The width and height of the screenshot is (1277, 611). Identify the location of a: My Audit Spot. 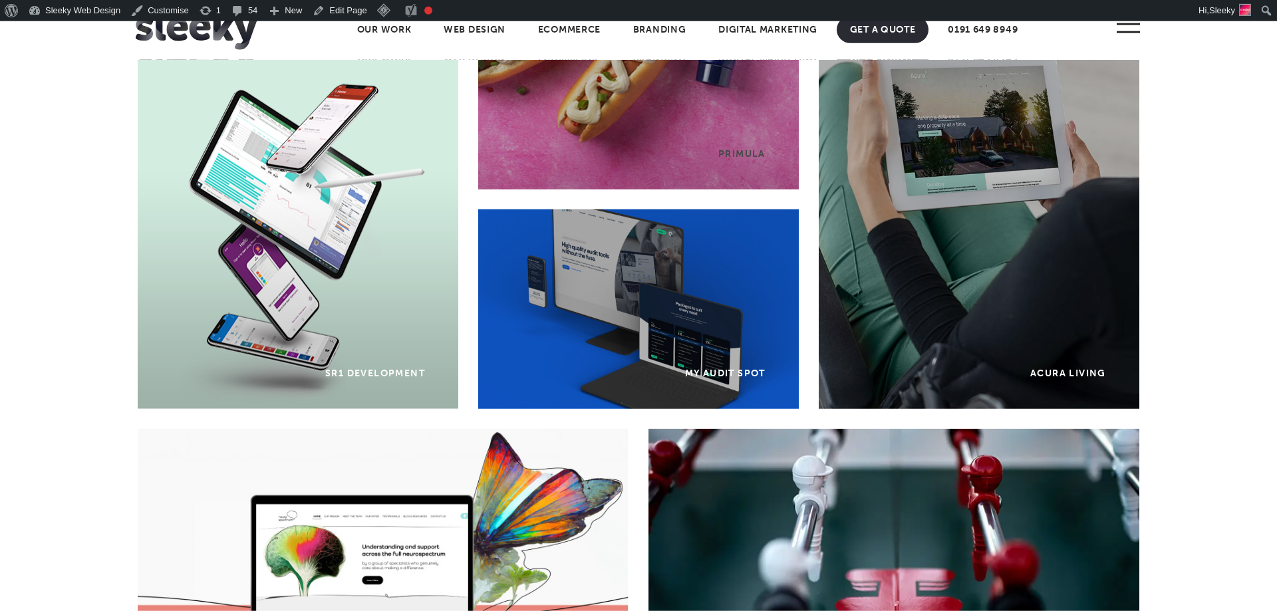
(639, 309).